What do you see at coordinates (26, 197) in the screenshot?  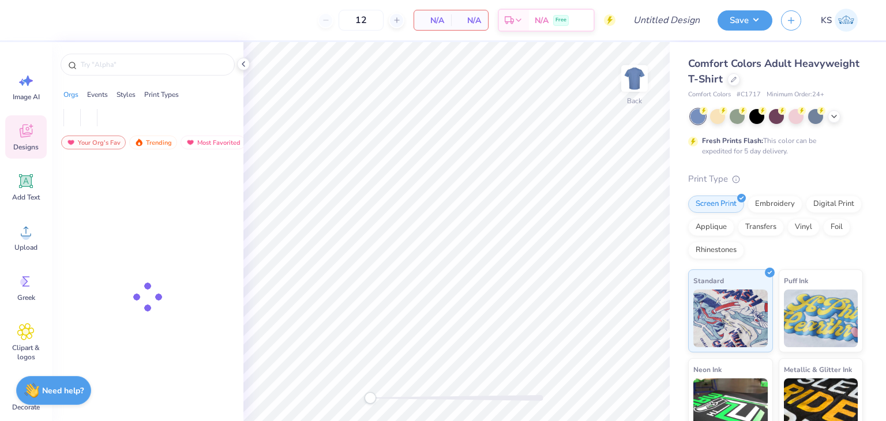 I see `span: Add Text` at bounding box center [26, 197].